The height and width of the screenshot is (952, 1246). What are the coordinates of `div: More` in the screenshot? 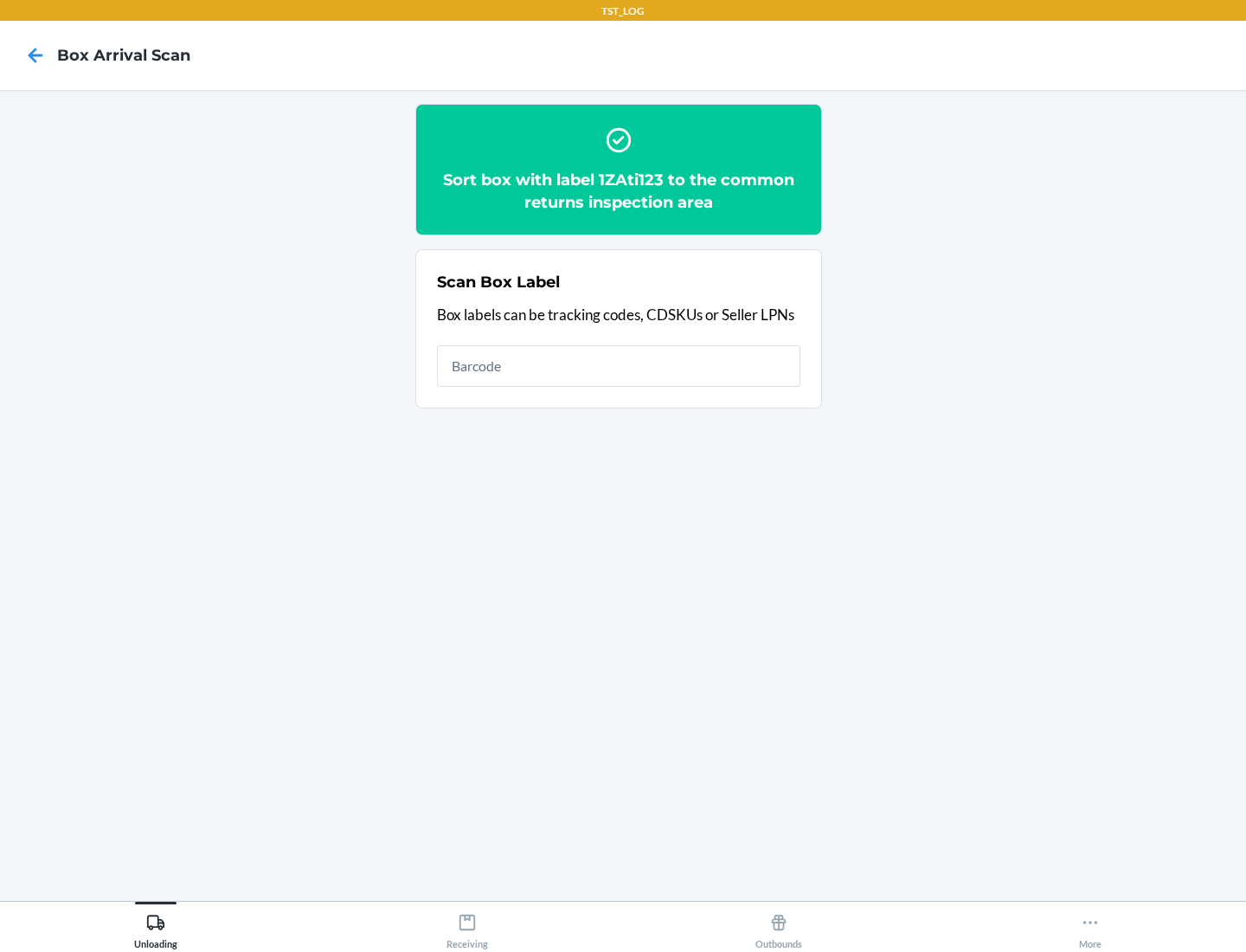 It's located at (1090, 927).